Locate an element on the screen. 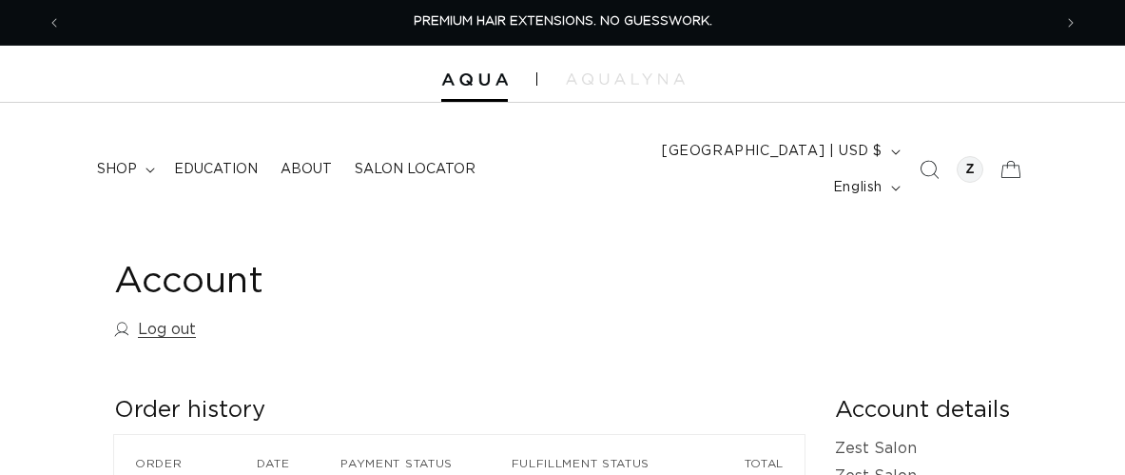 Image resolution: width=1125 pixels, height=475 pixels. h1: Account is located at coordinates (562, 282).